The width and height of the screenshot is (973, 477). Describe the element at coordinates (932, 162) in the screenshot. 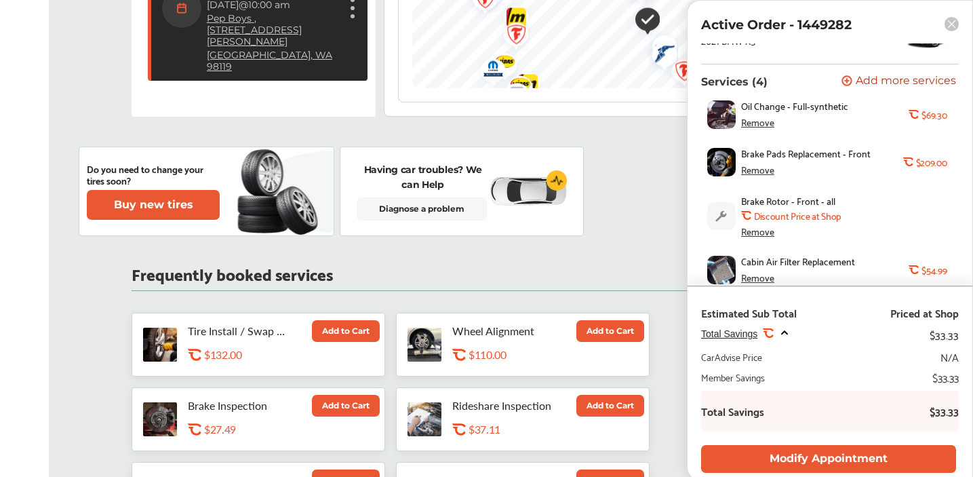

I see `b: $209.00` at that location.